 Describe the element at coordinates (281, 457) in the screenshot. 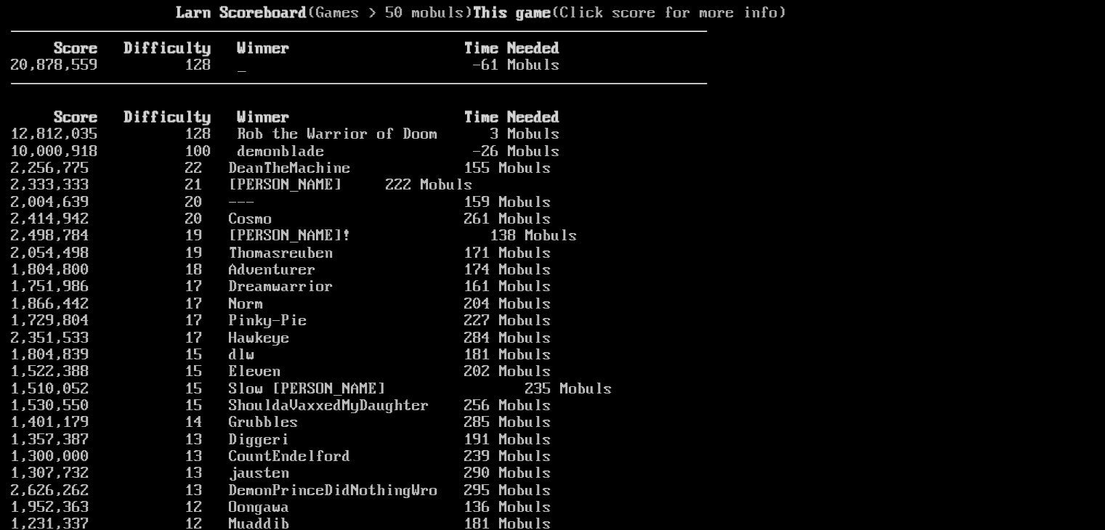

I see `a: 1,300,000 13 CountEndelford 239 Mobuls` at that location.